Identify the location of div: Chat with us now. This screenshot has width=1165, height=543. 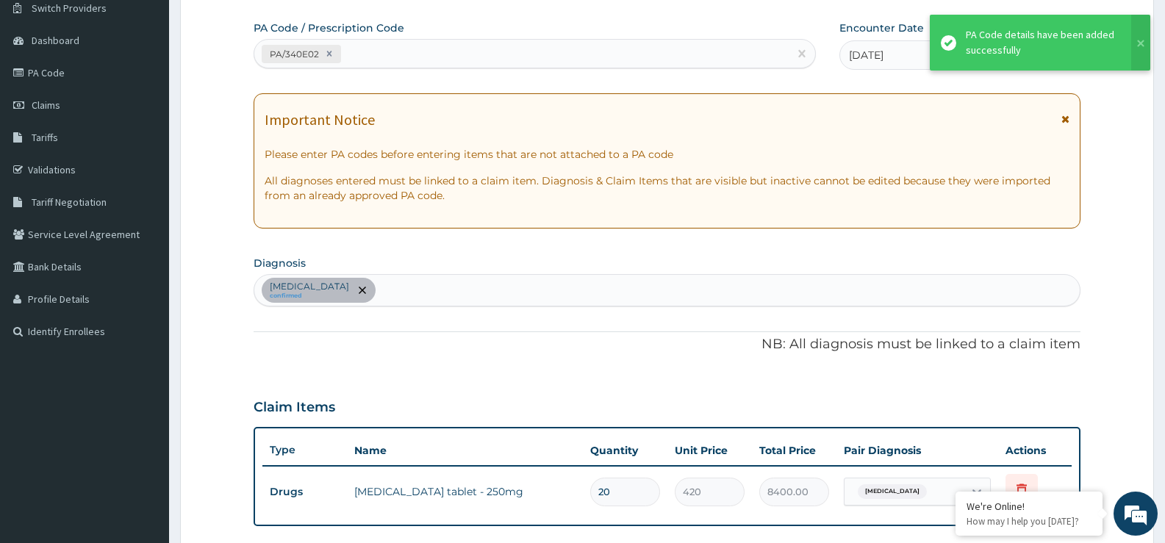
(162, 92).